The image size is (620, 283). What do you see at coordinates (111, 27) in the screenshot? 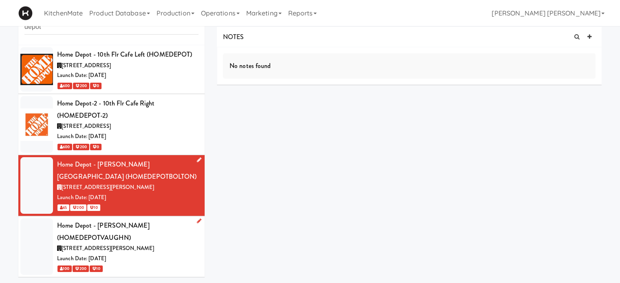
I see `input: Search site` at bounding box center [111, 27].